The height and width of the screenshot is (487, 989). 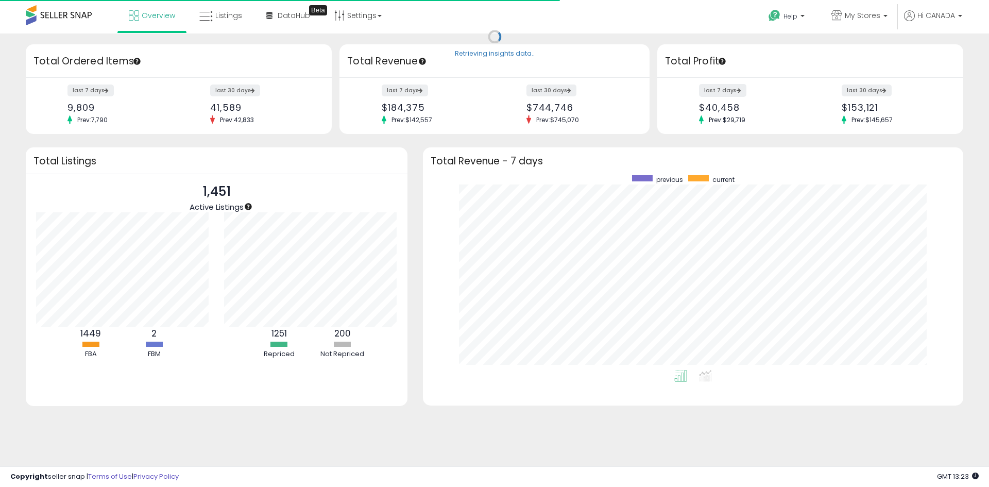 What do you see at coordinates (862, 15) in the screenshot?
I see `span: My Stores` at bounding box center [862, 15].